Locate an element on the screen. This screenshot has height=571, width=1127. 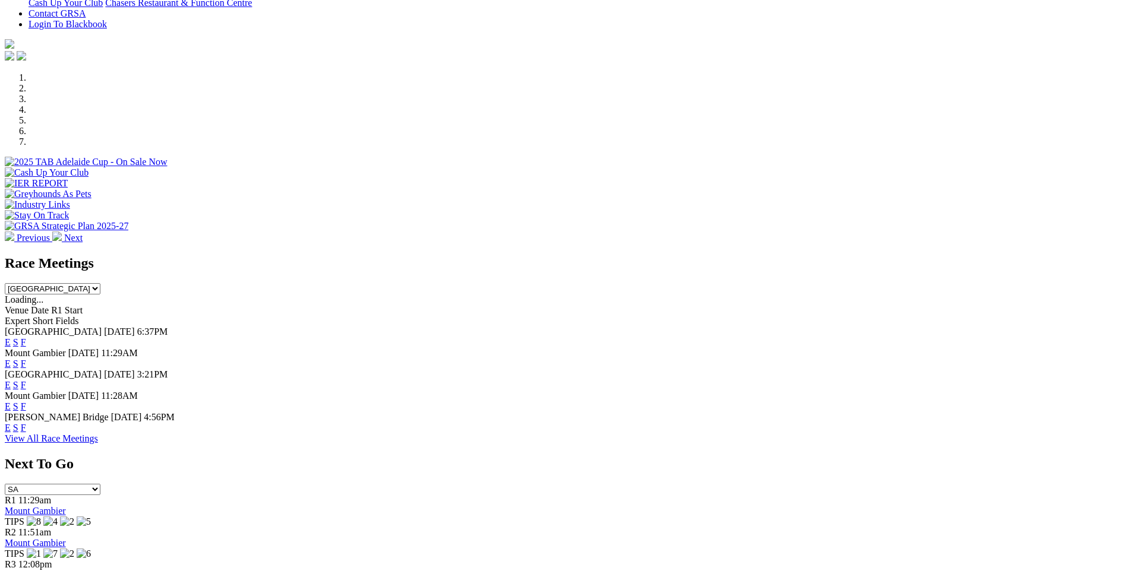
img: chevron-left-pager-white.svg is located at coordinates (10, 236).